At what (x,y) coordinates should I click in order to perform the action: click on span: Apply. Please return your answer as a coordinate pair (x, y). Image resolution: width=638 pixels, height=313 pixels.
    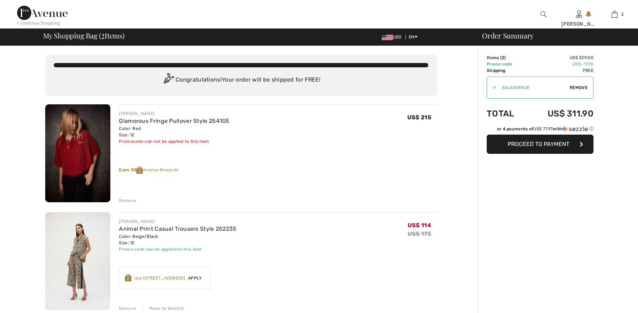
    Looking at the image, I should click on (195, 278).